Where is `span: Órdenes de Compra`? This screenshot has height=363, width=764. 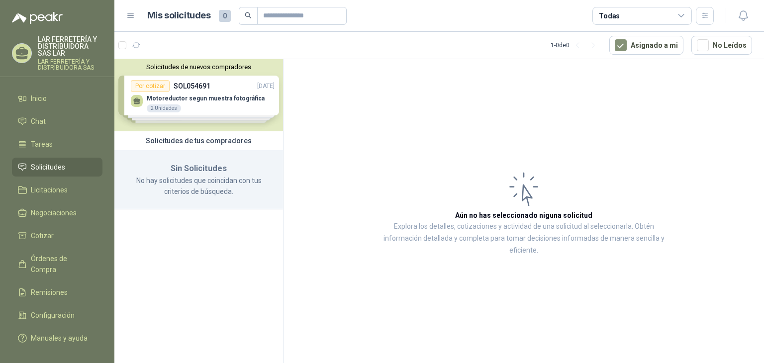 span: Órdenes de Compra is located at coordinates (62, 264).